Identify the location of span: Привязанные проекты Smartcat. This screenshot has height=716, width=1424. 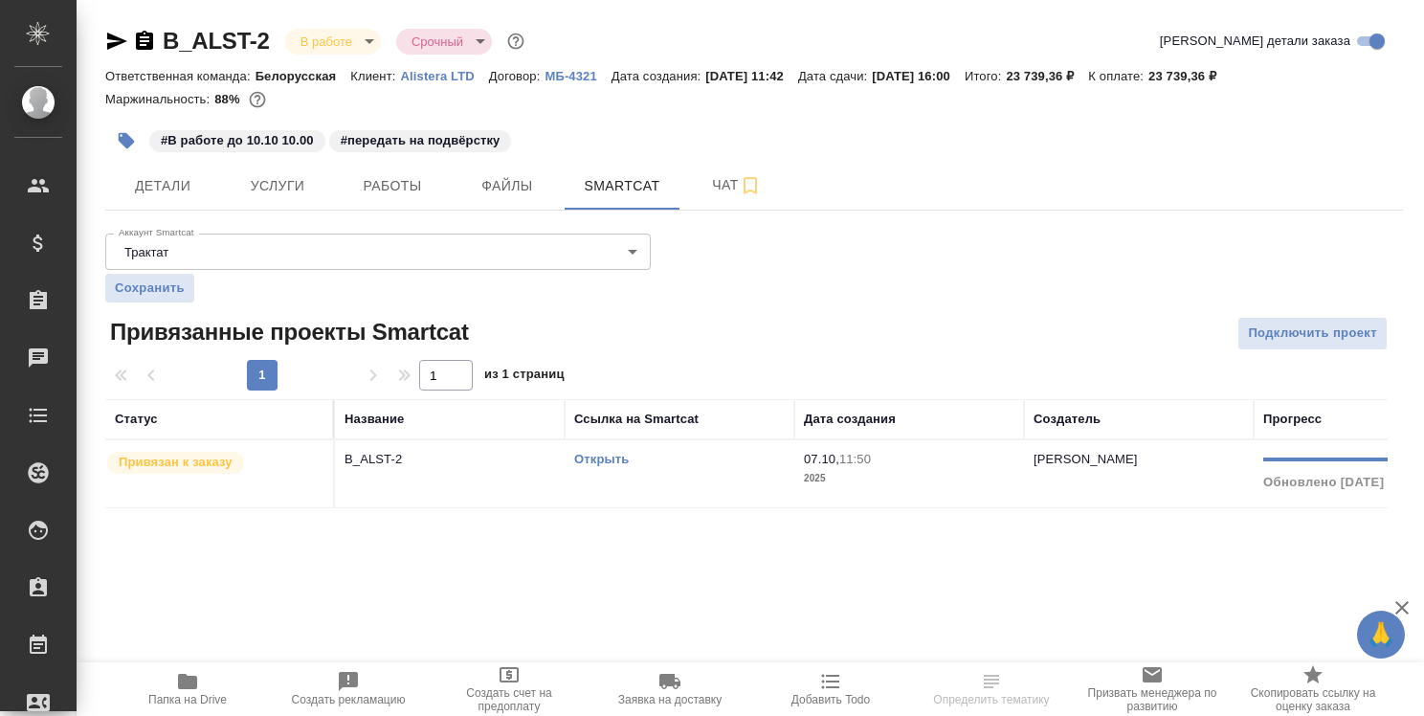
(287, 332).